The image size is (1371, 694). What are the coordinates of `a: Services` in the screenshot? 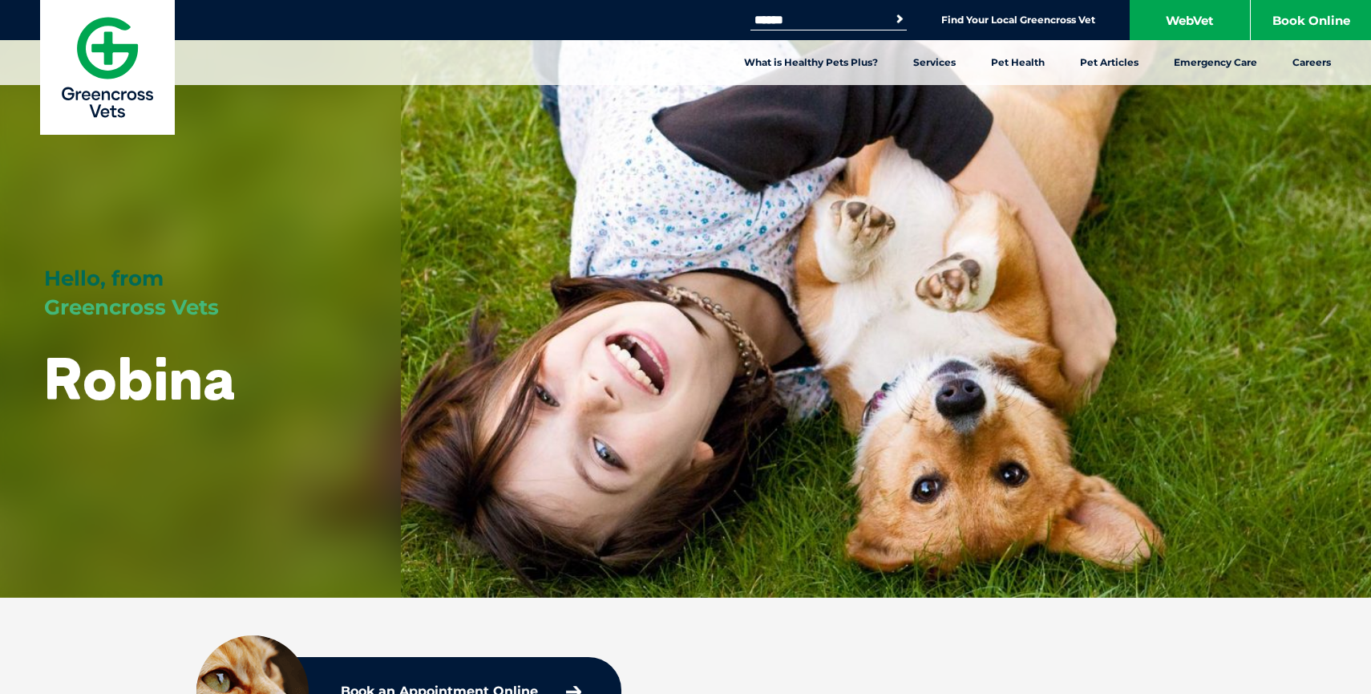 It's located at (934, 63).